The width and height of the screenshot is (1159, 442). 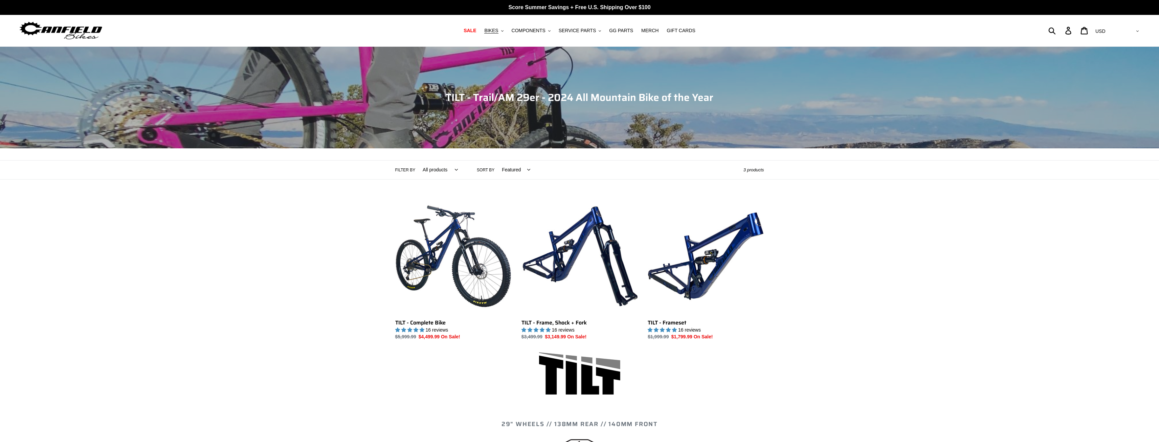 I want to click on button: COMPONENTS, so click(x=531, y=30).